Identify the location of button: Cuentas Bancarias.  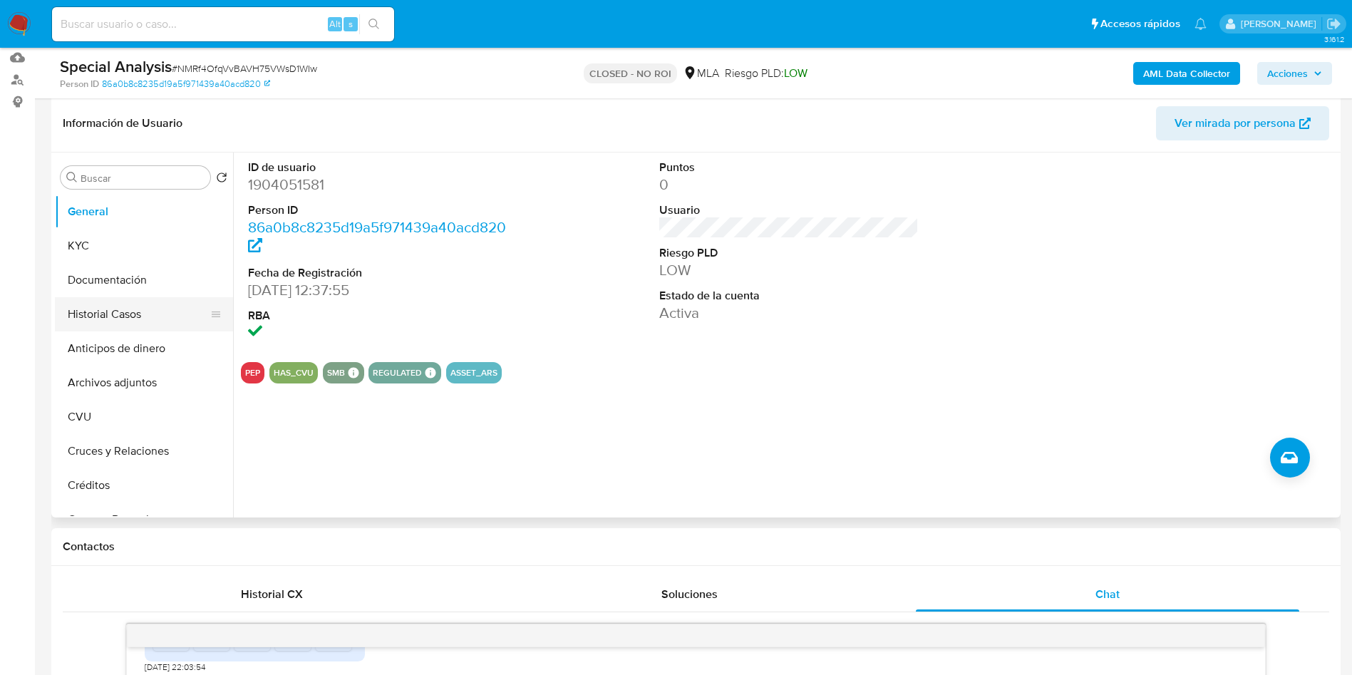
(144, 520).